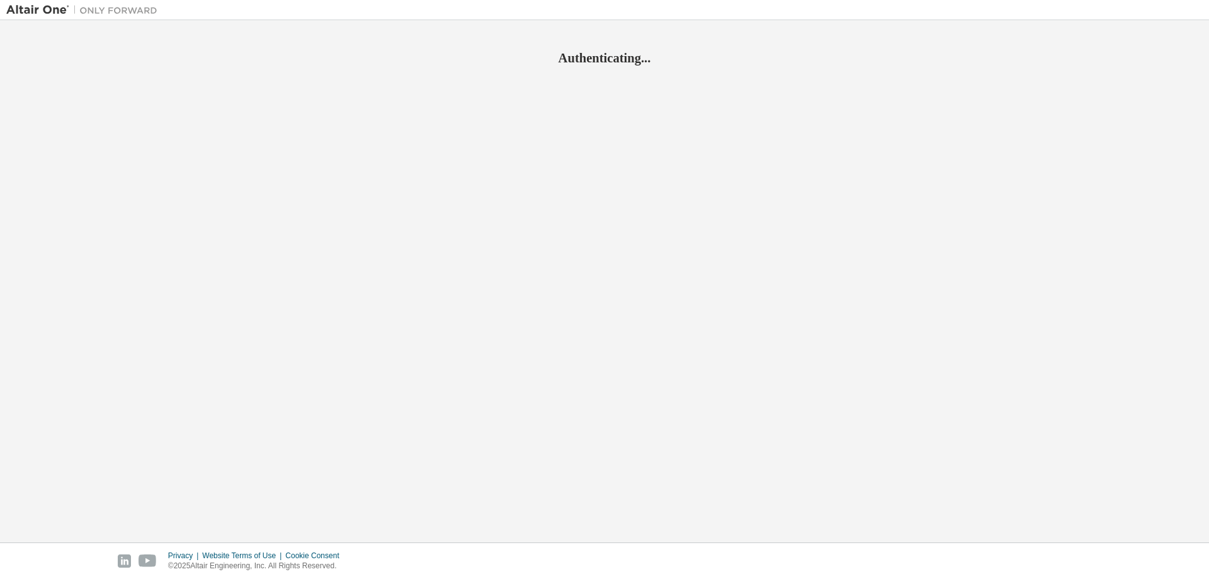 Image resolution: width=1209 pixels, height=579 pixels. Describe the element at coordinates (185, 555) in the screenshot. I see `div: Privacy` at that location.